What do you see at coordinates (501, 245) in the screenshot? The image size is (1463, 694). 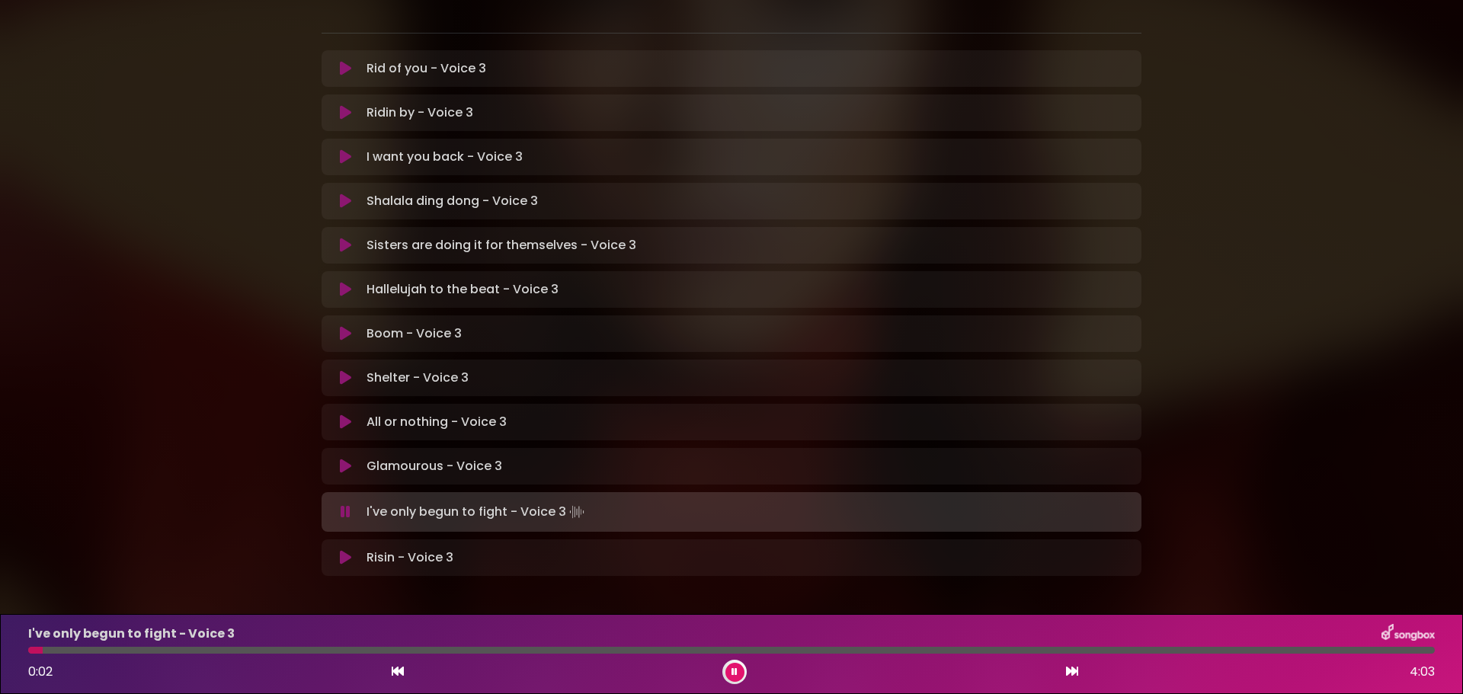 I see `p: Sisters are doing it for themselves - Voice 3` at bounding box center [501, 245].